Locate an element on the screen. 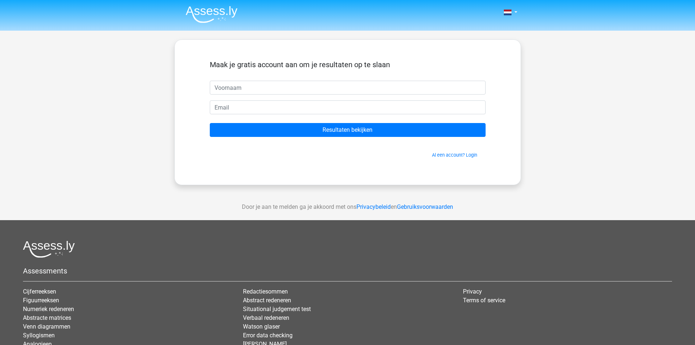 The image size is (695, 345). a: Privacy is located at coordinates (473, 291).